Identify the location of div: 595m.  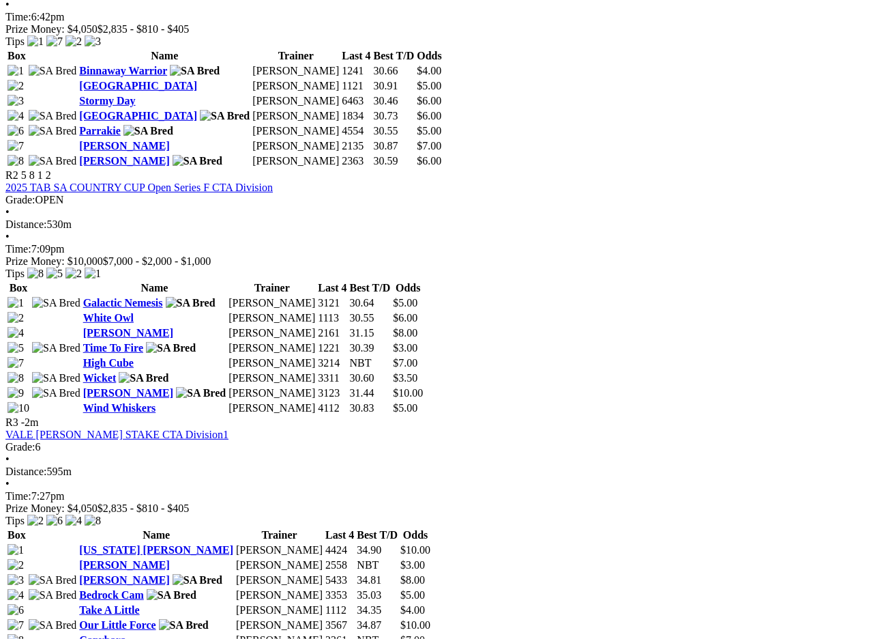
(437, 471).